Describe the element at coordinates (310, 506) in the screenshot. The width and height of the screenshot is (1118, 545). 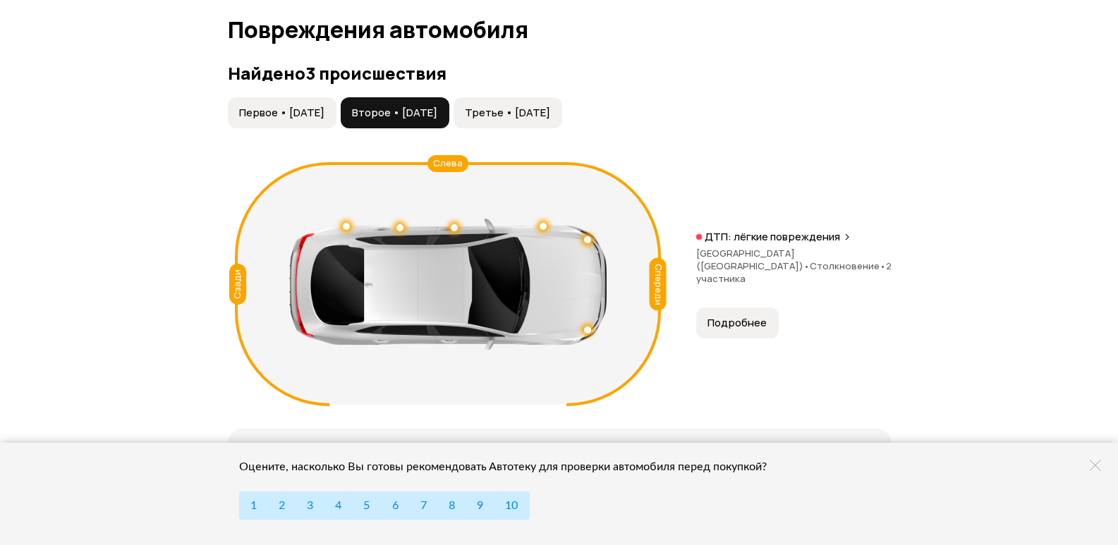
I see `button: 3` at that location.